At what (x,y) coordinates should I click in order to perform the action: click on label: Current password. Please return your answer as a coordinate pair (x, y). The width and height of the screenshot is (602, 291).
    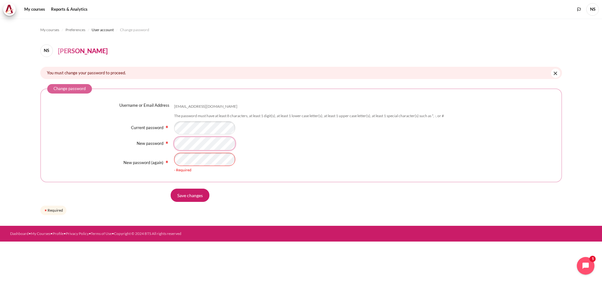
    Looking at the image, I should click on (147, 128).